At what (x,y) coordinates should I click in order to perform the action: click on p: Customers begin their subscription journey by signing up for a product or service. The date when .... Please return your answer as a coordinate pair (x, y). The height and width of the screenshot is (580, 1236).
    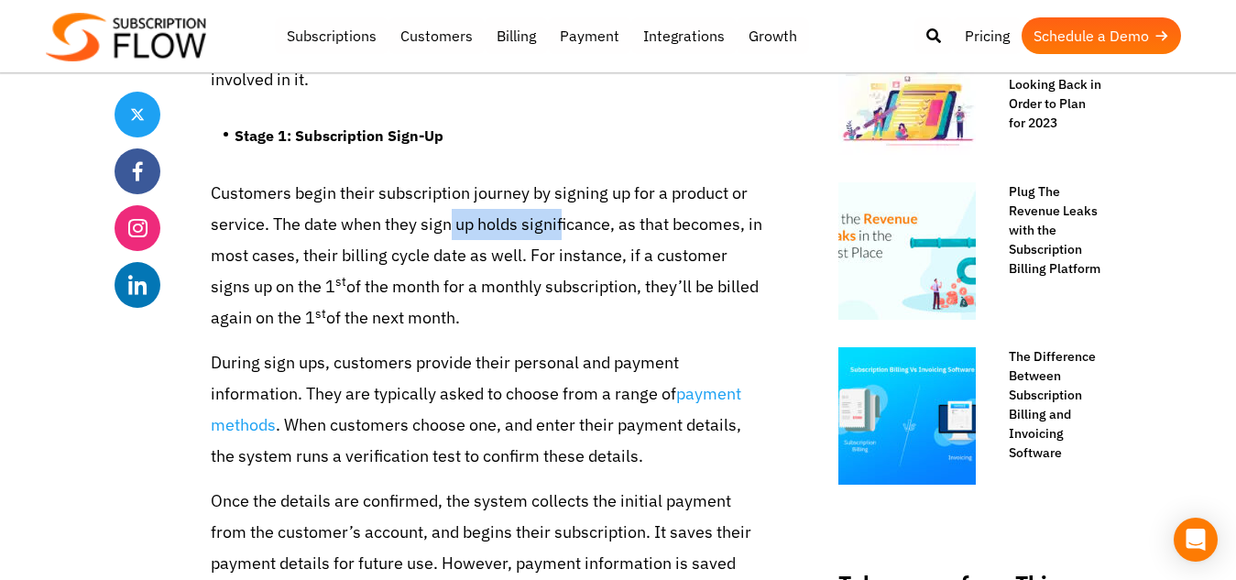
    Looking at the image, I should click on (488, 256).